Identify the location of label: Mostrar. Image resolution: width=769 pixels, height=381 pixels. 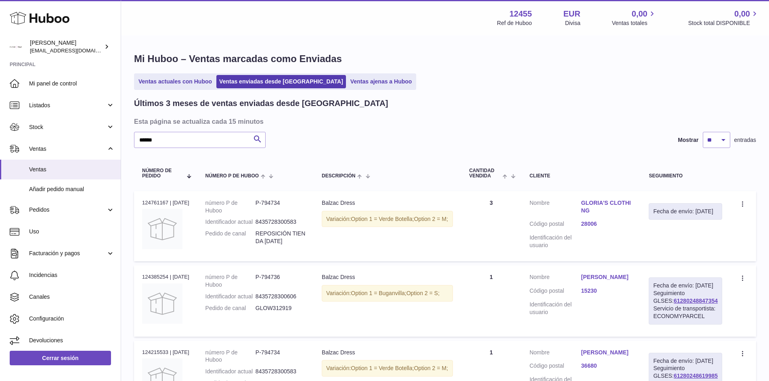
(687, 140).